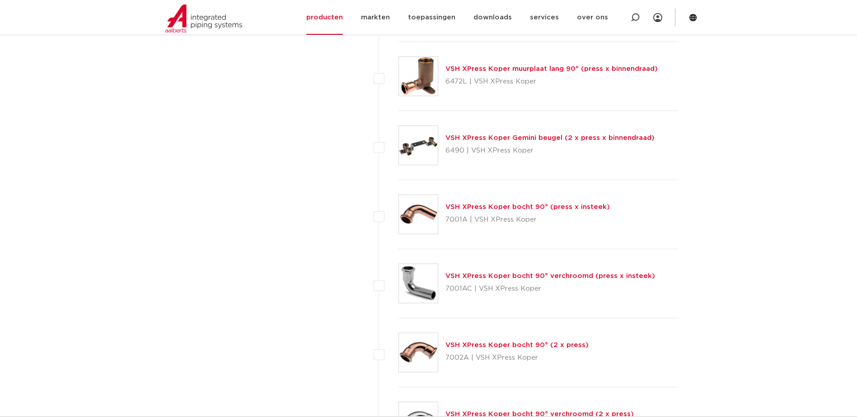 This screenshot has height=417, width=857. I want to click on a: VSH XPress Koper muurplaat lang 90° (press x binnendraad), so click(551, 69).